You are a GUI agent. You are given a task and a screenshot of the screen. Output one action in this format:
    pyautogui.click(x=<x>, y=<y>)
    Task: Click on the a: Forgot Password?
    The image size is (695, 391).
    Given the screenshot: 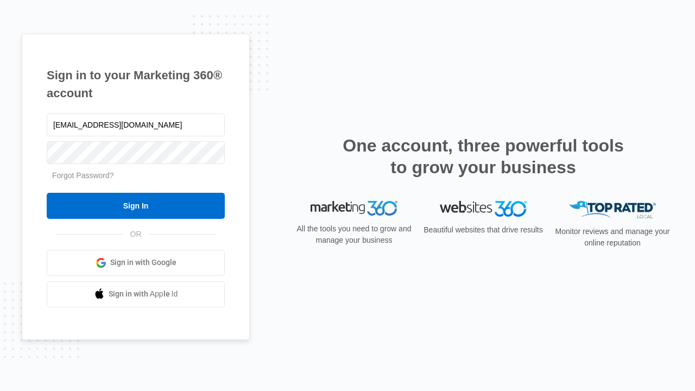 What is the action you would take?
    pyautogui.click(x=83, y=175)
    